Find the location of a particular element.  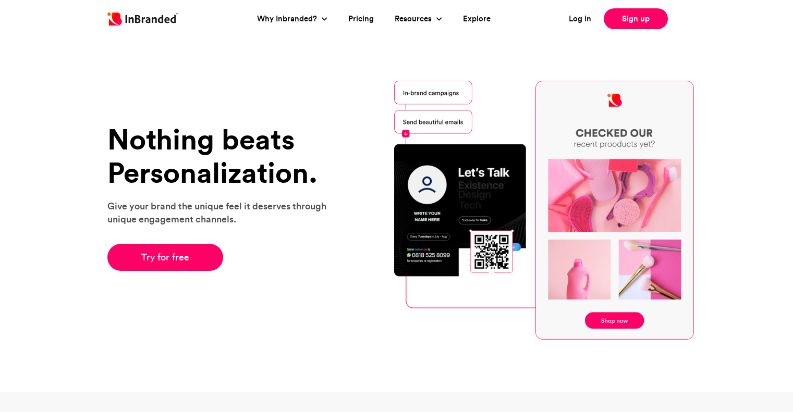

a: Sign up is located at coordinates (635, 19).